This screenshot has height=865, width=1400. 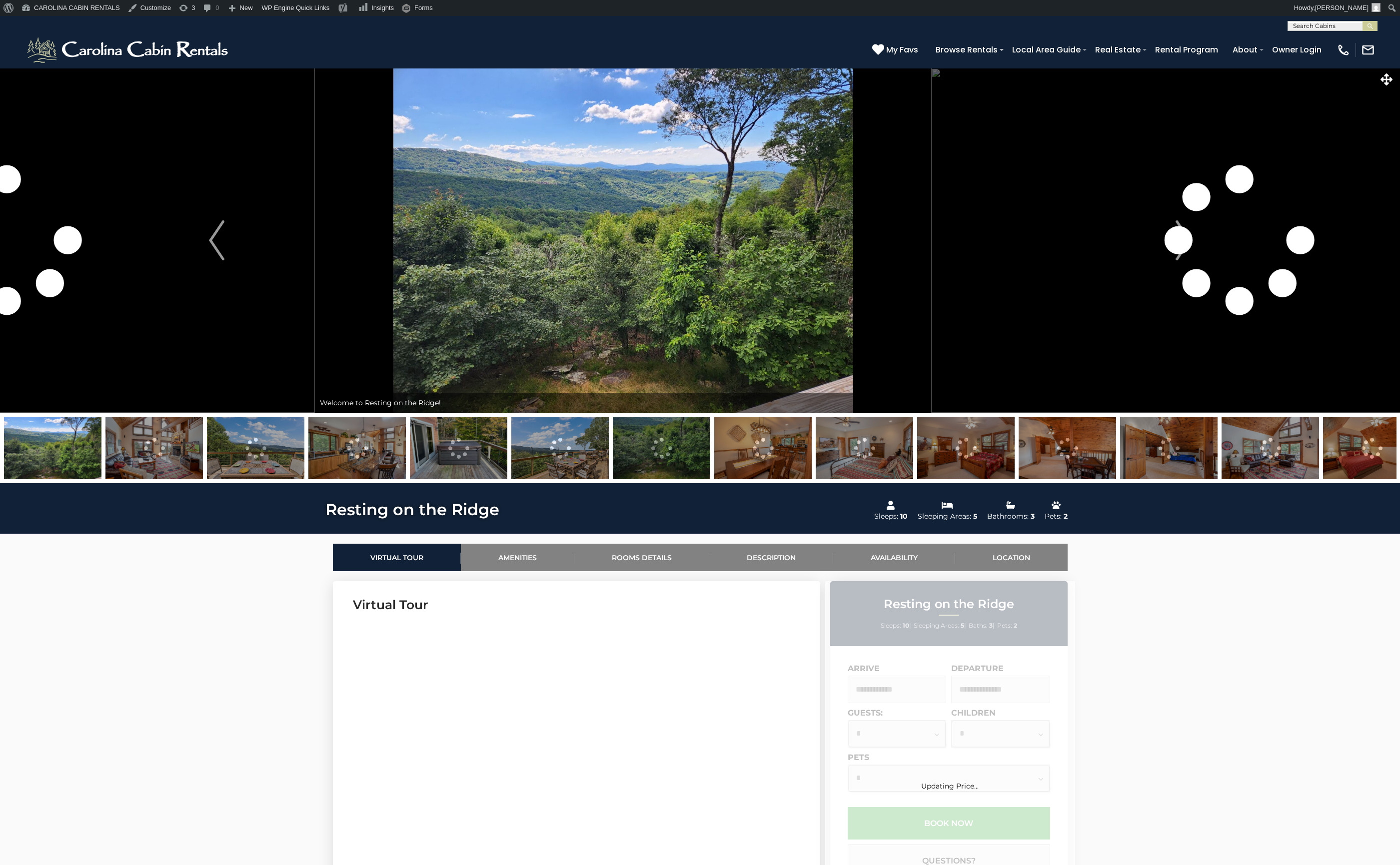 I want to click on a: Rooms Details, so click(x=641, y=557).